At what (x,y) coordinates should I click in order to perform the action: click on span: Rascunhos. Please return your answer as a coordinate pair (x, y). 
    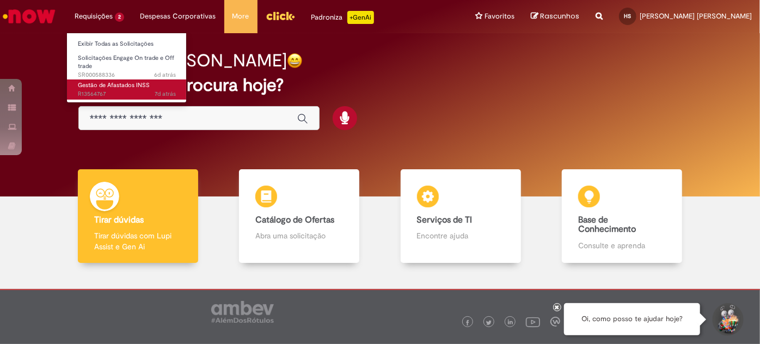
    Looking at the image, I should click on (559, 16).